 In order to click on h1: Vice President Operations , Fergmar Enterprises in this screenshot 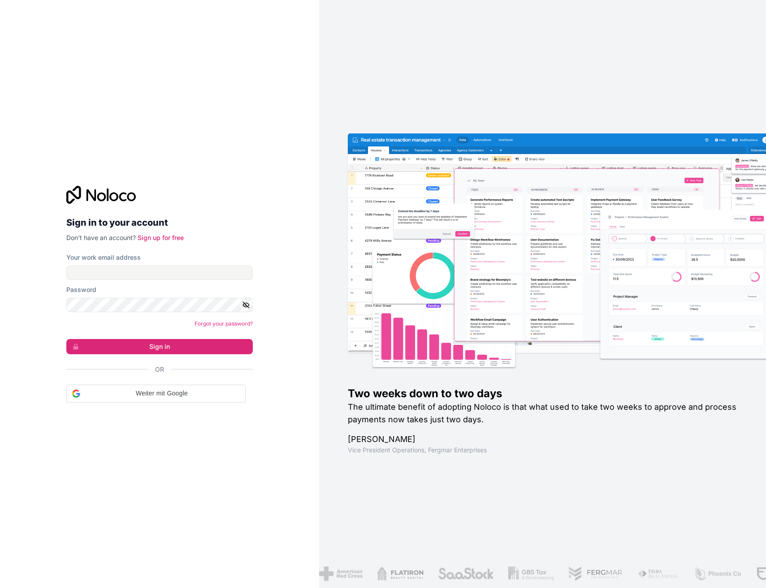, I will do `click(542, 450)`.